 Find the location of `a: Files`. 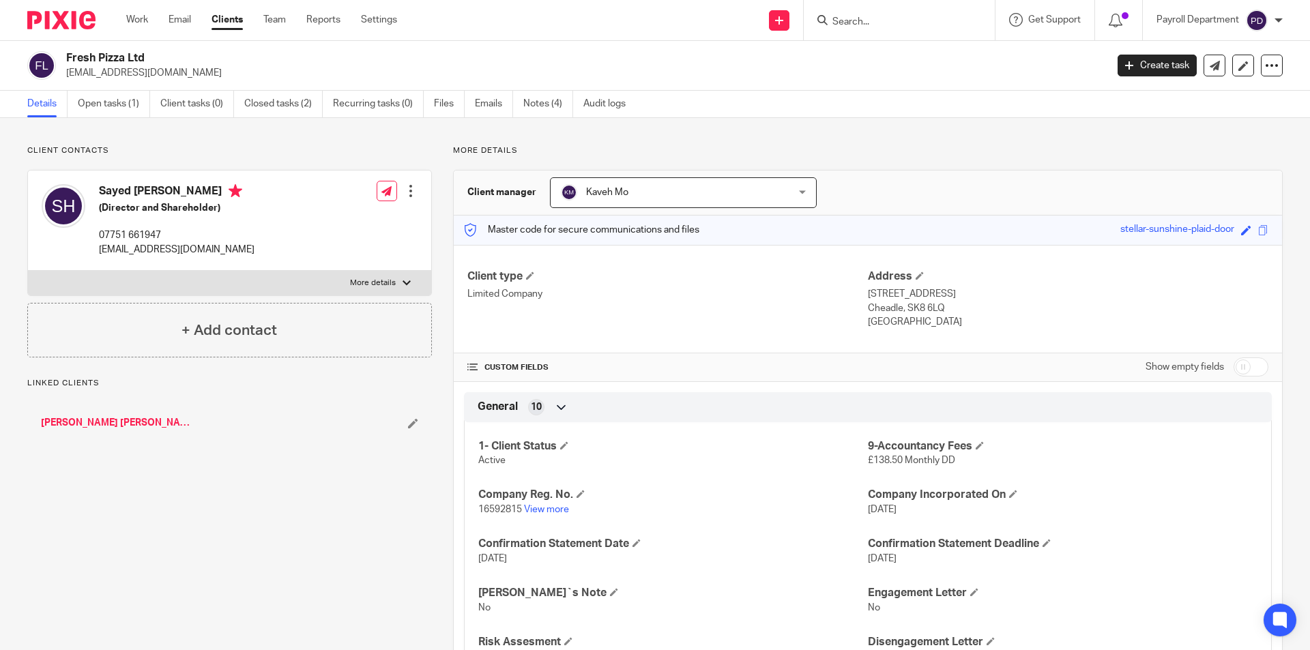

a: Files is located at coordinates (449, 104).